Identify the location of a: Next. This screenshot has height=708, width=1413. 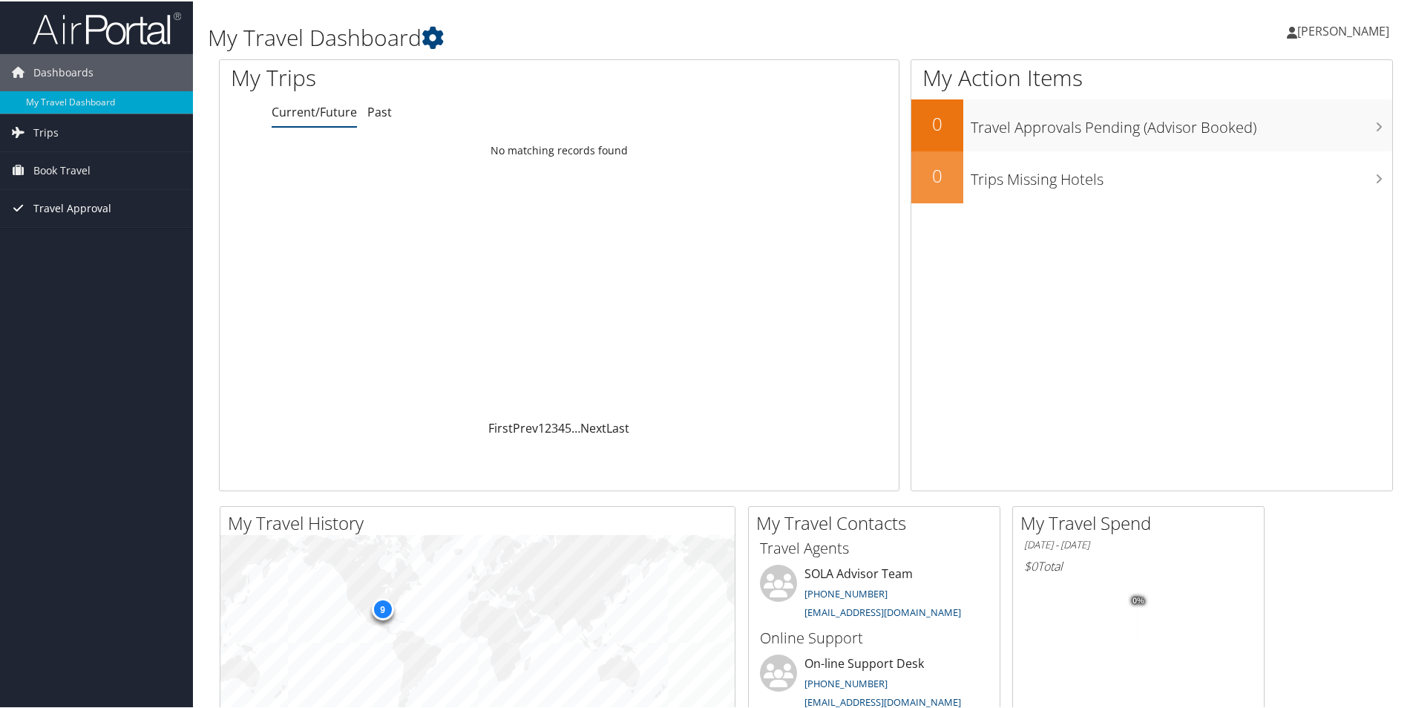
(593, 427).